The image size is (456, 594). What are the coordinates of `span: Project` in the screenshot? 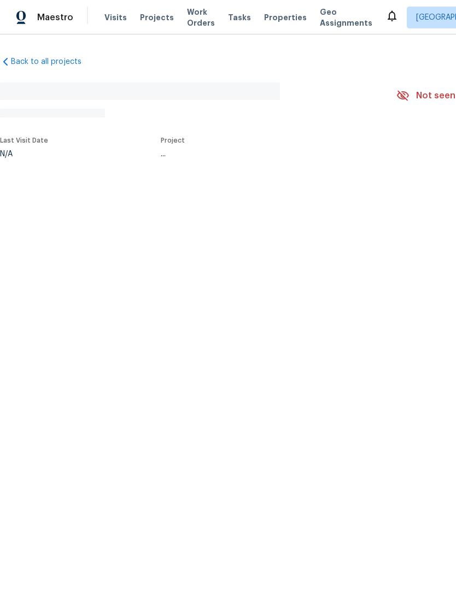 It's located at (173, 141).